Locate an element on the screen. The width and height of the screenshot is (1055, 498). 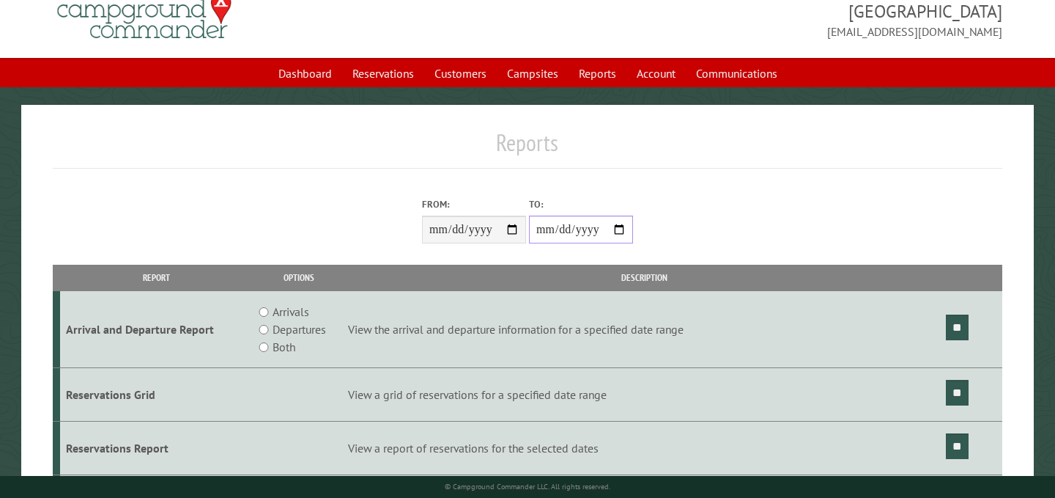
a: Campsites is located at coordinates (533, 73).